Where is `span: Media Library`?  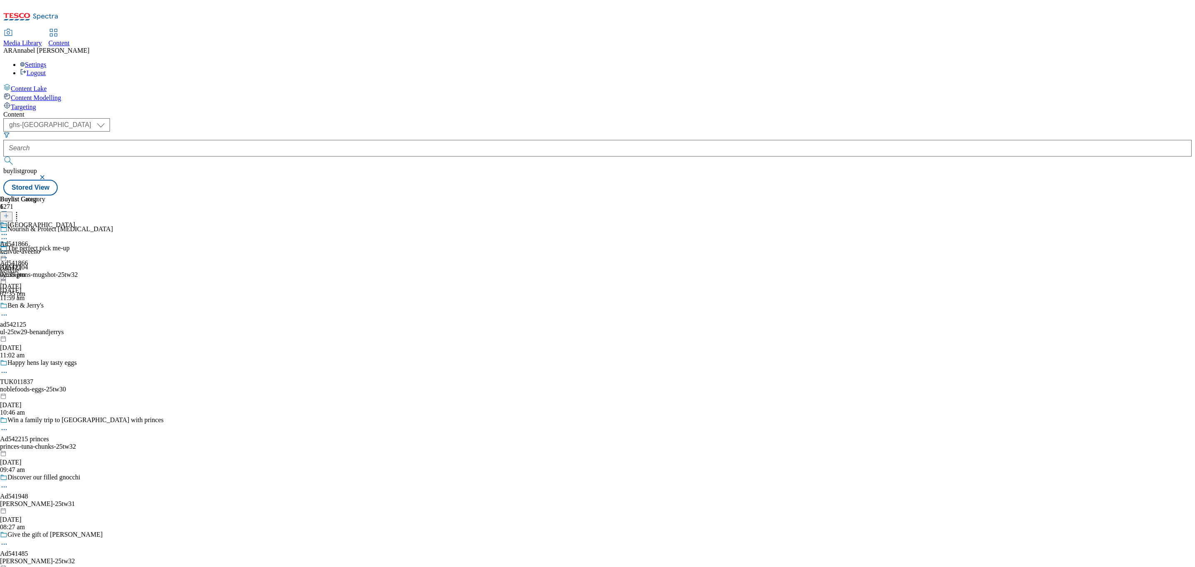 span: Media Library is located at coordinates (22, 43).